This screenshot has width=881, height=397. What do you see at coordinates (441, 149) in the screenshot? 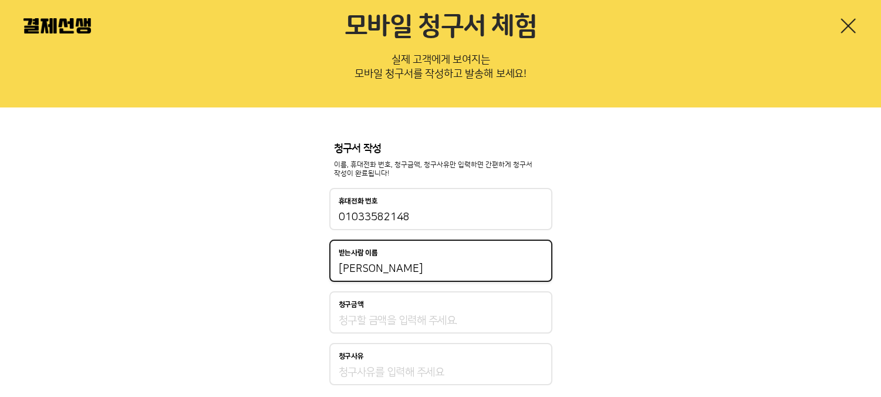
I see `p: 청구서 작성` at bounding box center [441, 149].